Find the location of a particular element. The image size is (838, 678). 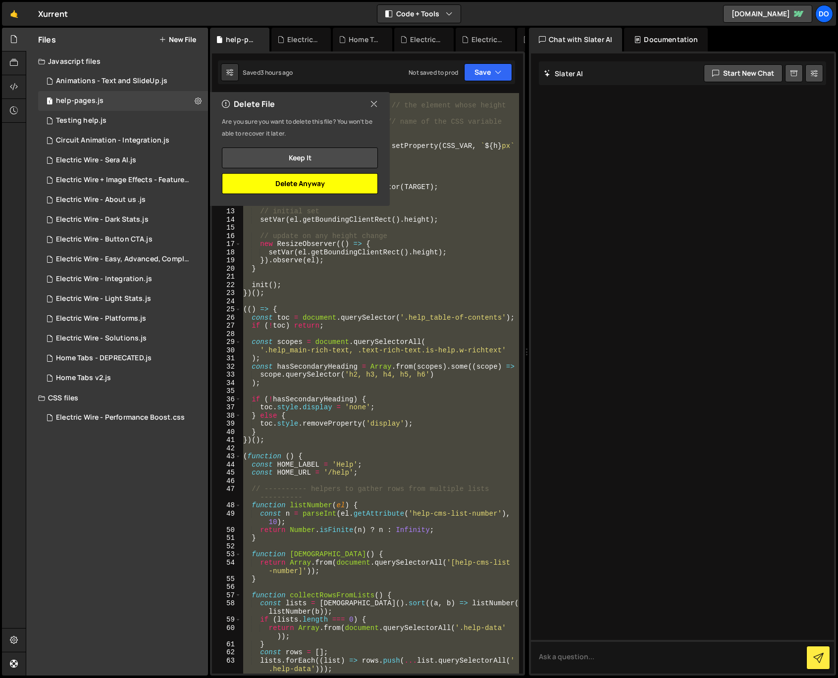

h2: Slater AI is located at coordinates (564, 73).